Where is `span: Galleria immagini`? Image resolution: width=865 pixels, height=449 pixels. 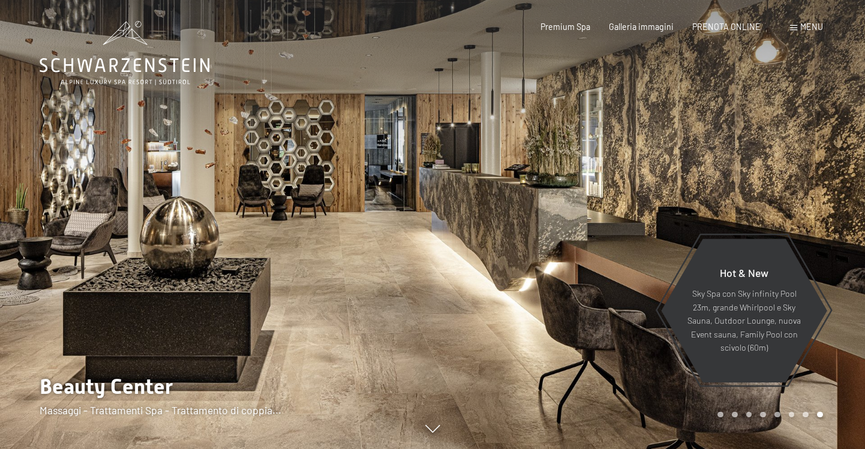 span: Galleria immagini is located at coordinates (641, 26).